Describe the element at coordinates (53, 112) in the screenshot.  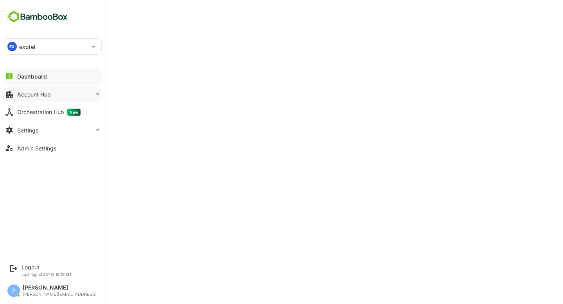
I see `button: Orchestration HubNew` at that location.